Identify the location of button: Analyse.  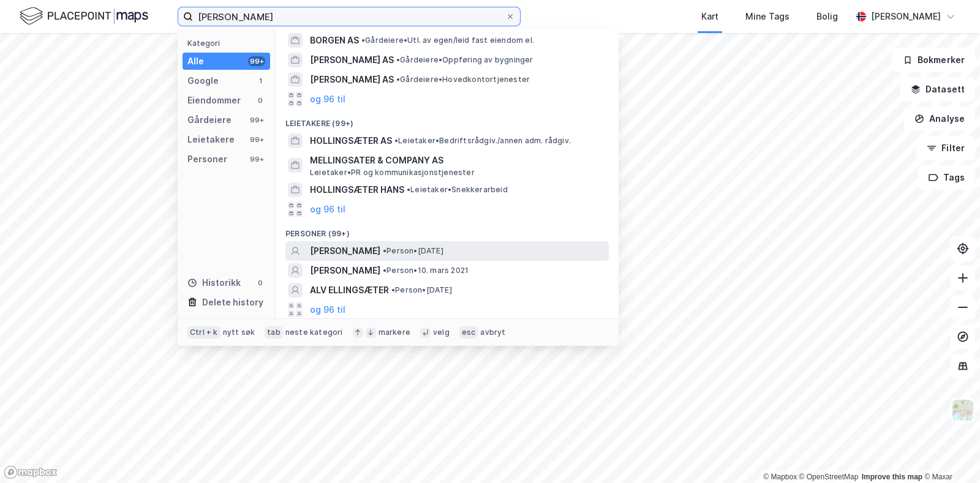
(939, 119).